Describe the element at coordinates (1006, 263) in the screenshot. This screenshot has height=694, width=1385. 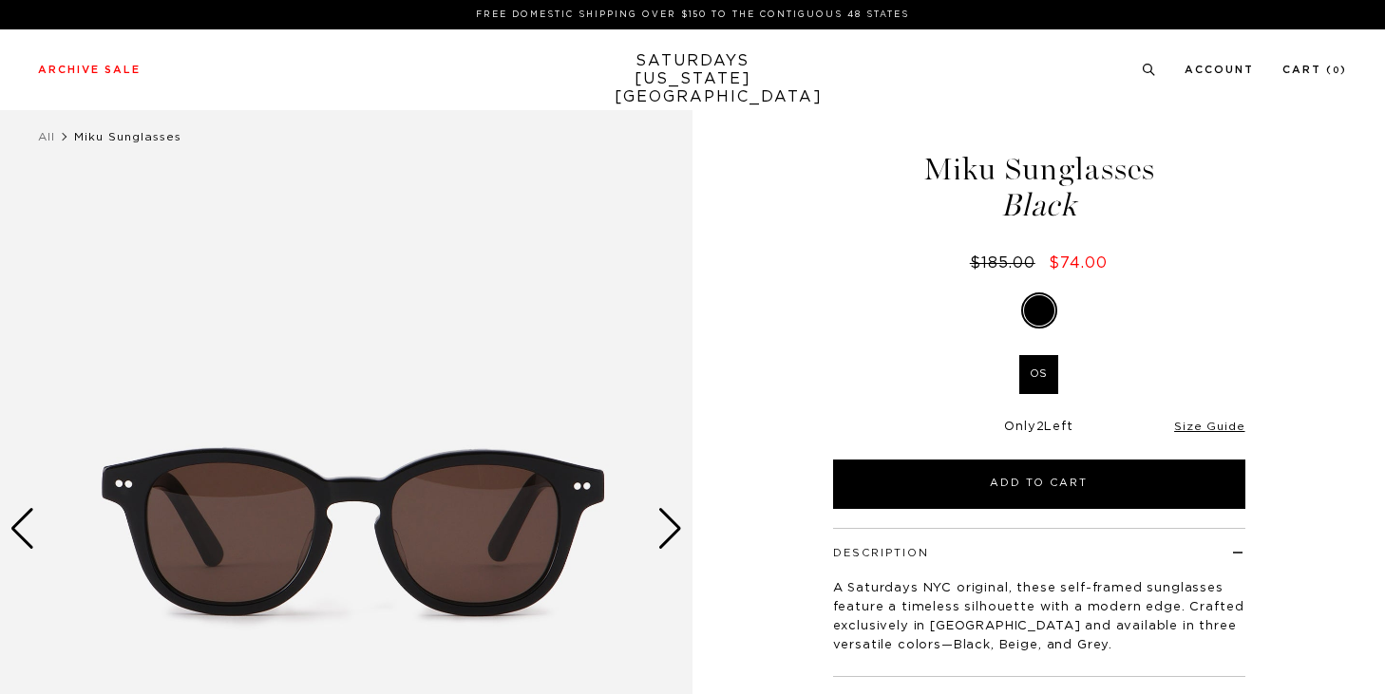
I see `del: $185.00` at that location.